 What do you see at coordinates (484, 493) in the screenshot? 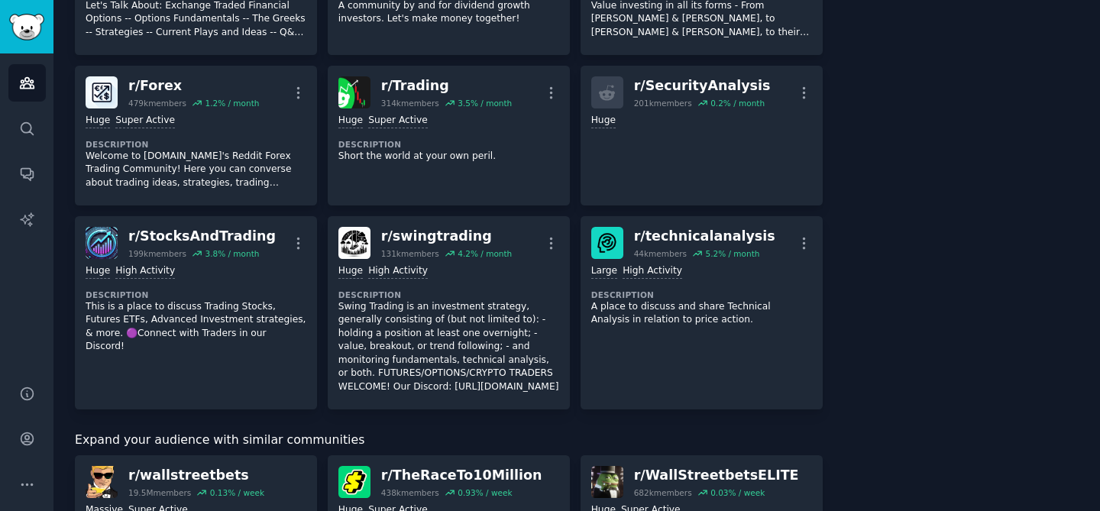
I see `div: 0.93 % / week` at bounding box center [484, 493].